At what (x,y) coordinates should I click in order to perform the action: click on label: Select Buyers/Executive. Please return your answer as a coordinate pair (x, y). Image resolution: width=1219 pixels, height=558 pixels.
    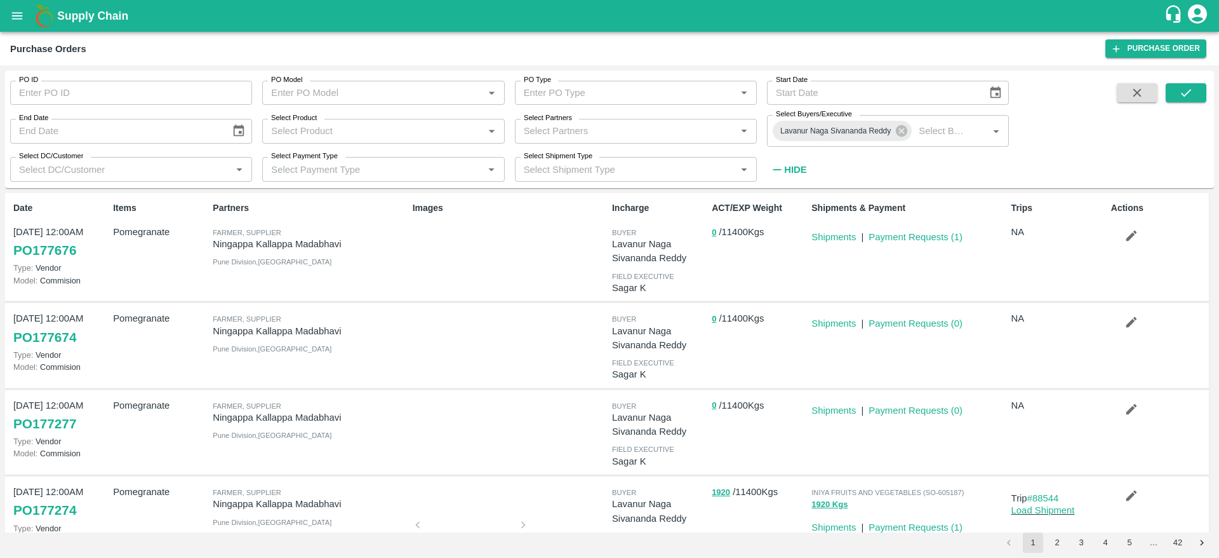
    Looking at the image, I should click on (814, 114).